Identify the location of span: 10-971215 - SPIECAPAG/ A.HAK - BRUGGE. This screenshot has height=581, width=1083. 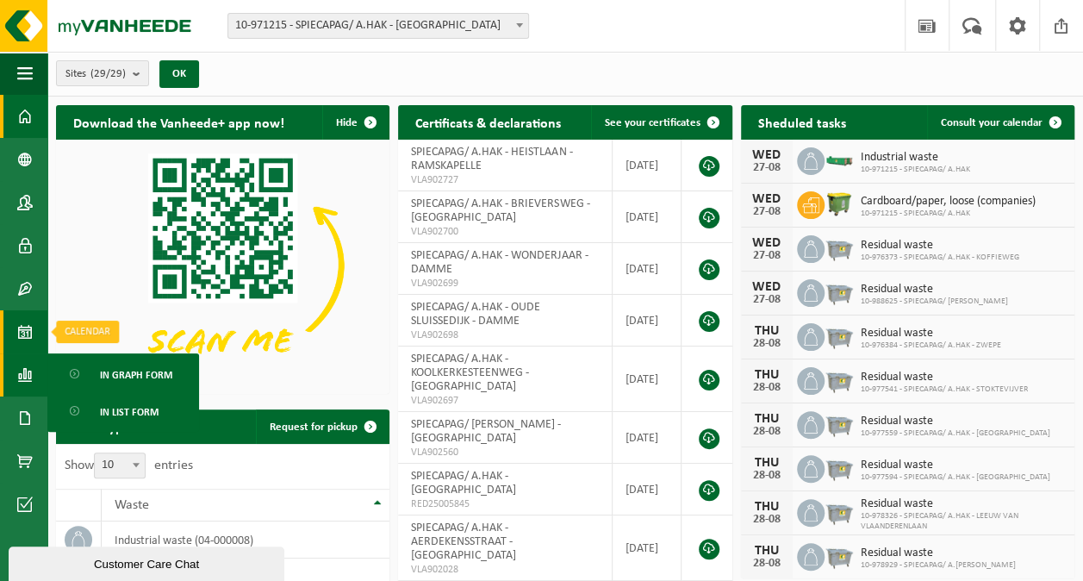
(378, 26).